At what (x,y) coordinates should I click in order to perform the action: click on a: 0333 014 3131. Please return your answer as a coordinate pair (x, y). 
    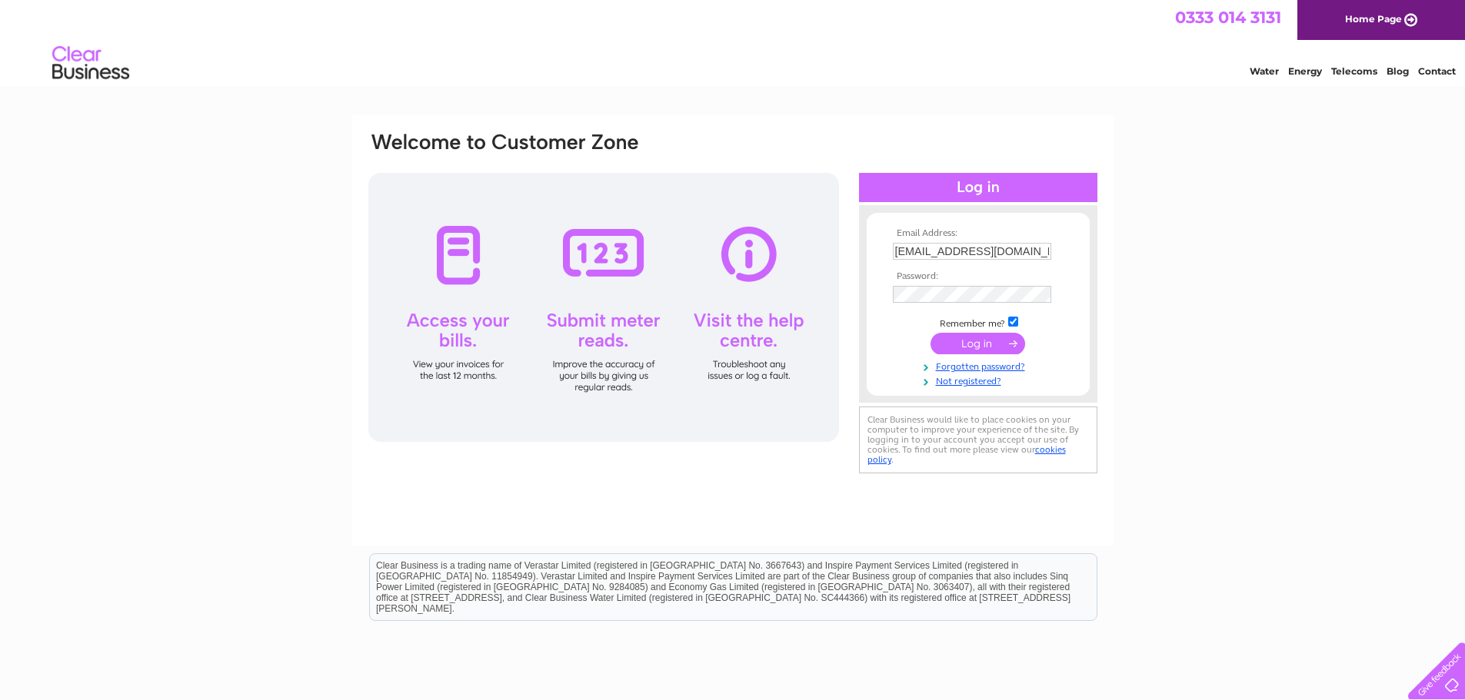
    Looking at the image, I should click on (1228, 17).